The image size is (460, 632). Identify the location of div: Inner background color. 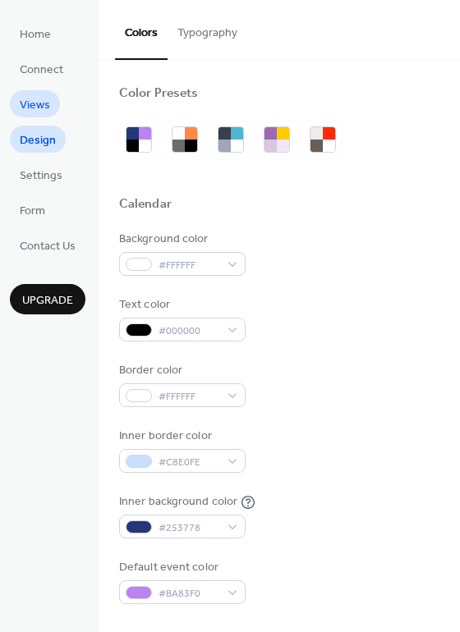
(178, 502).